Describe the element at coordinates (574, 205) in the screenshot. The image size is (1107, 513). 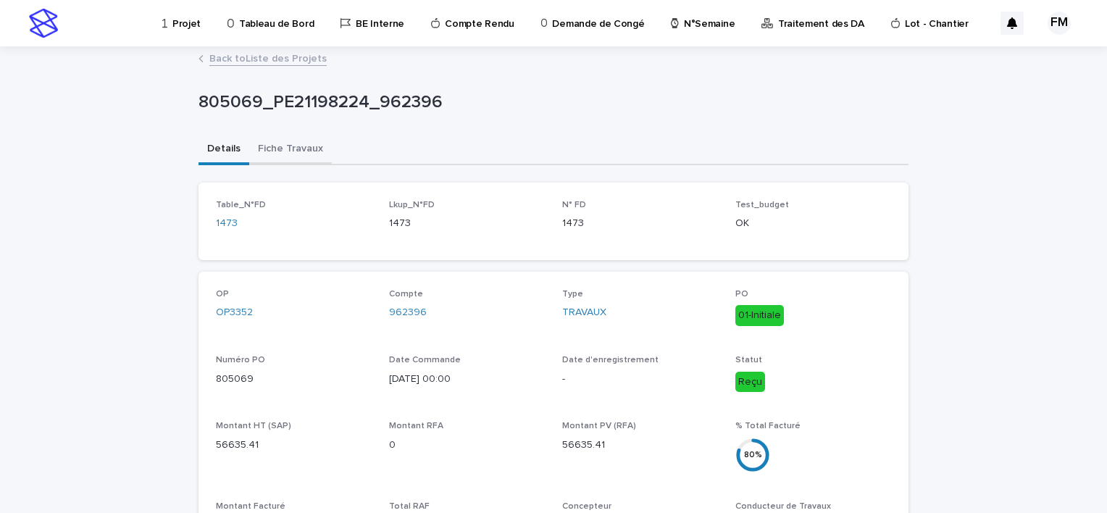
I see `span: N° FD` at that location.